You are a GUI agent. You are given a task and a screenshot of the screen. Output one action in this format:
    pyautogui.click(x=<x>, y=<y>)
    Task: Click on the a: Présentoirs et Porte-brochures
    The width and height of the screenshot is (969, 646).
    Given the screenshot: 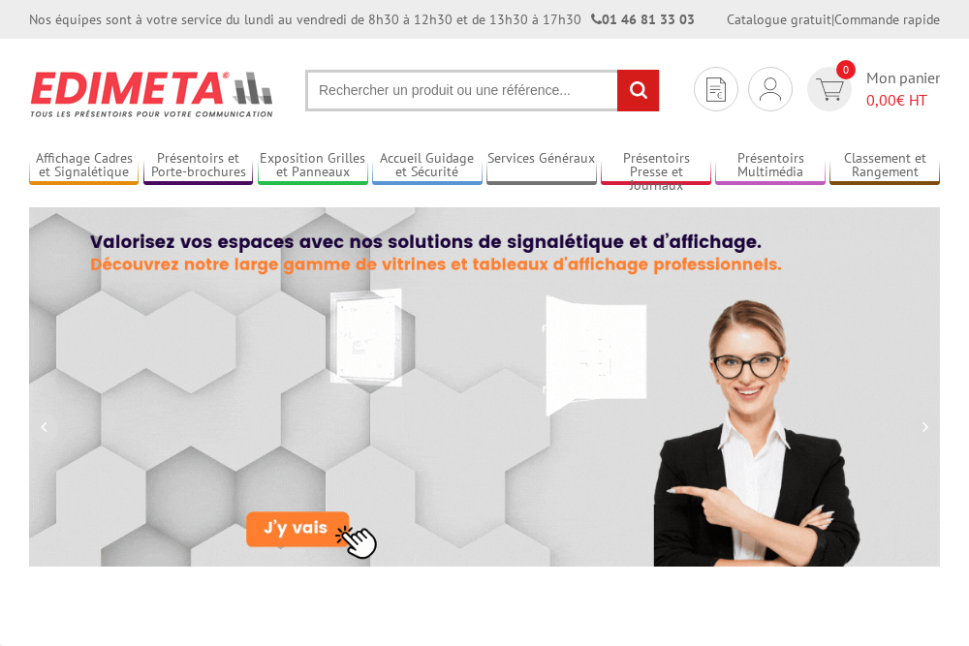 What is the action you would take?
    pyautogui.click(x=198, y=166)
    